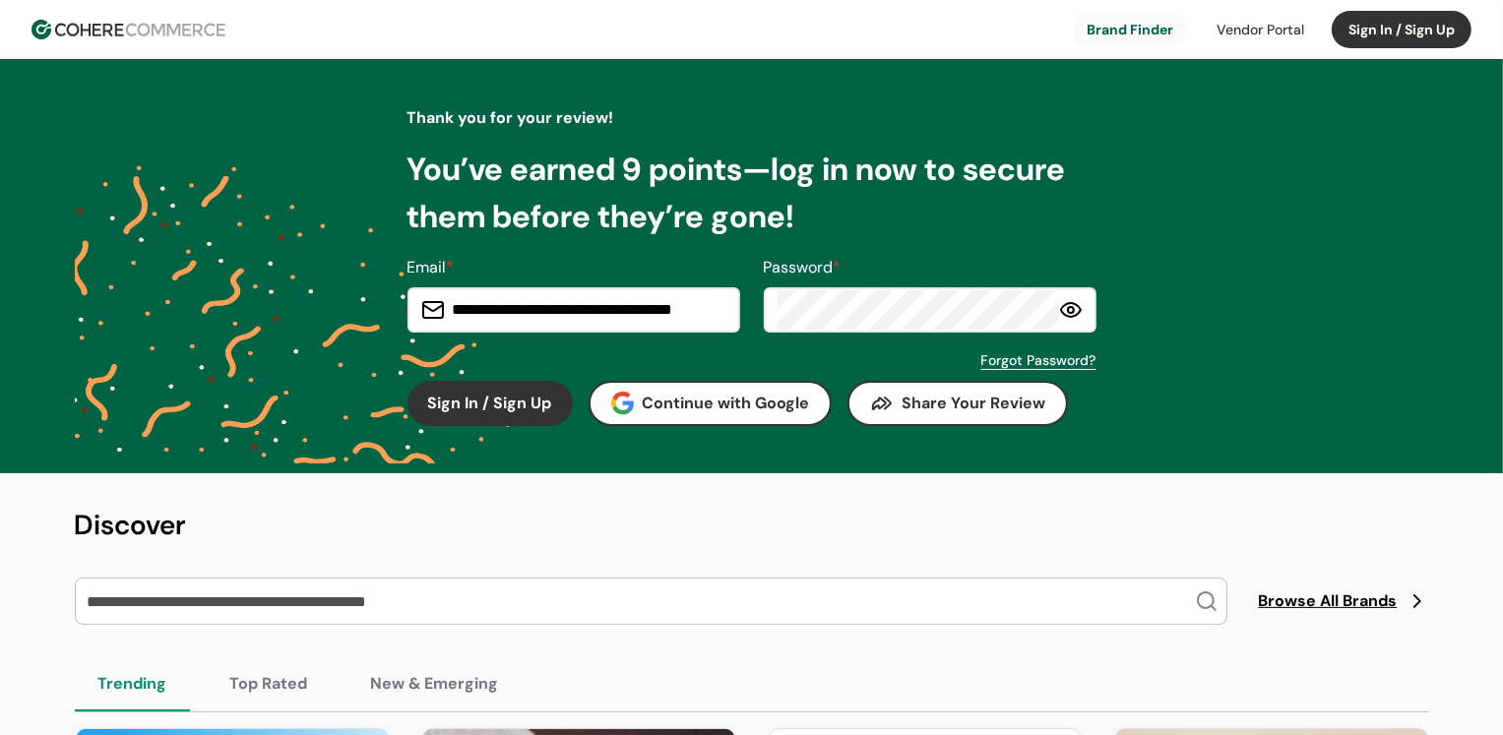 This screenshot has height=735, width=1503. I want to click on span: Discover, so click(131, 525).